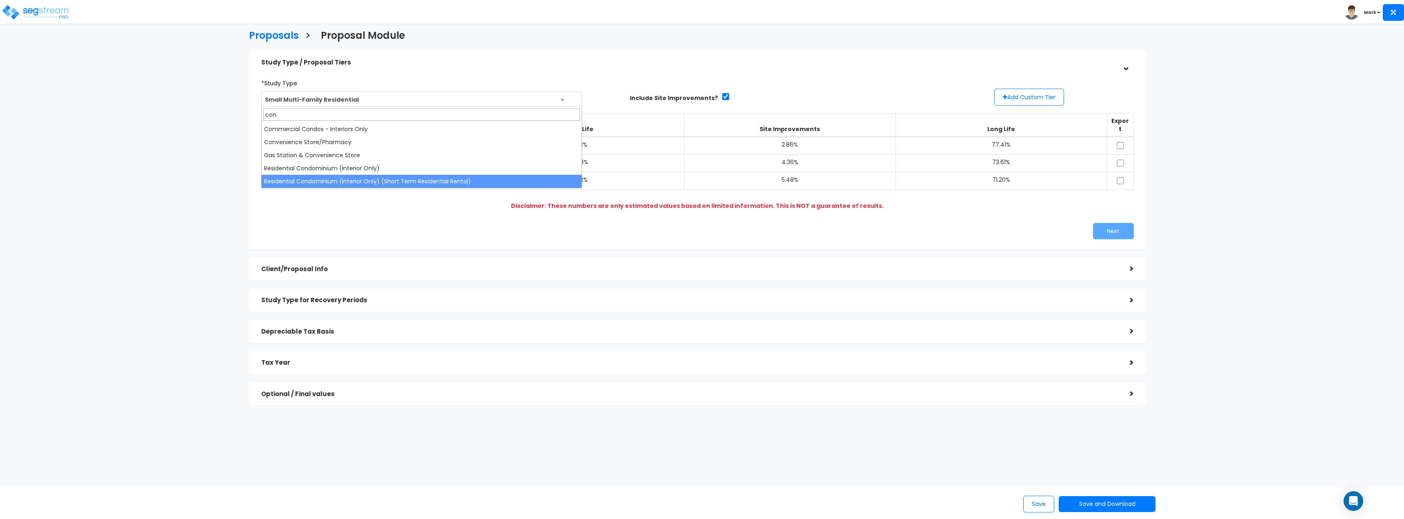  What do you see at coordinates (360, 34) in the screenshot?
I see `a: Proposal Module` at bounding box center [360, 34].